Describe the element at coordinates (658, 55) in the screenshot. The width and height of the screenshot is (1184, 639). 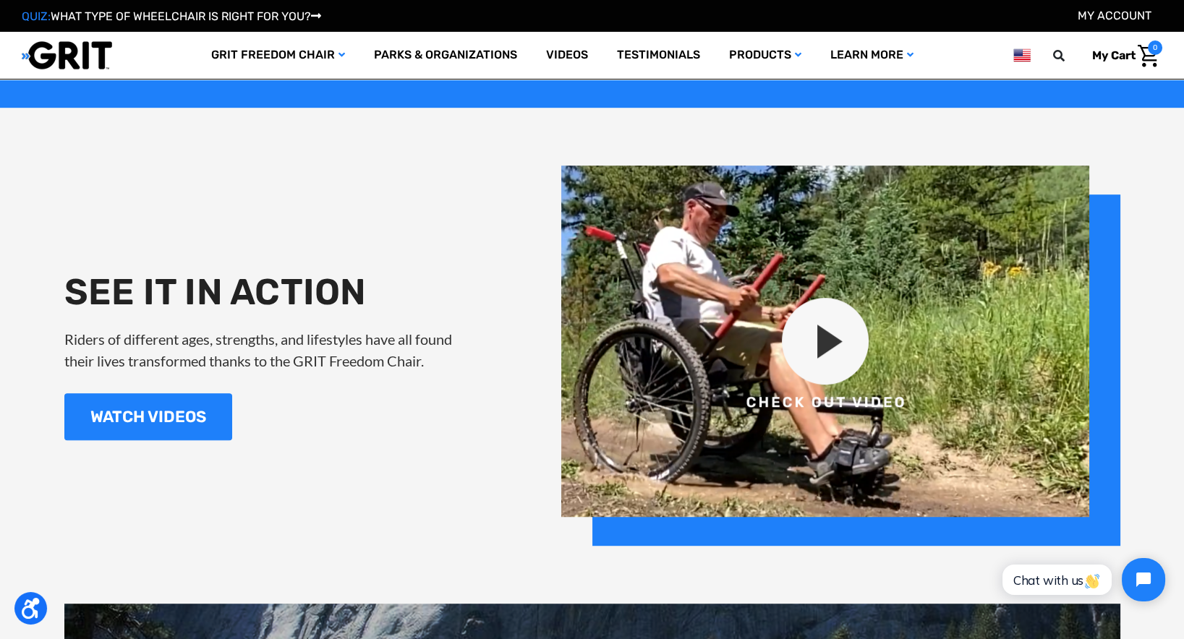
I see `a: Testimonials` at that location.